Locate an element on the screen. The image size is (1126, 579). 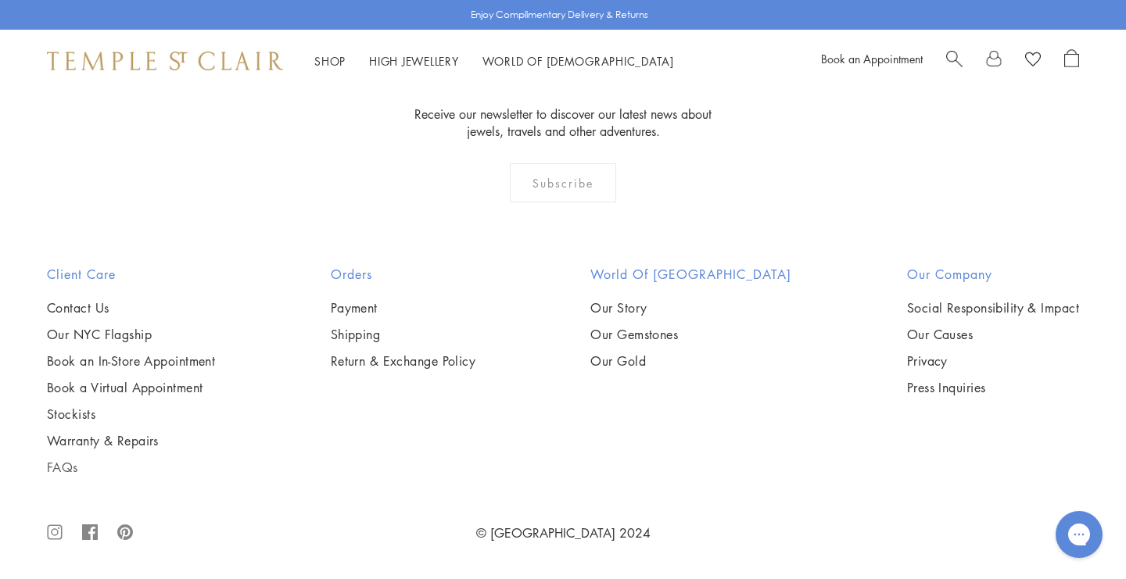
a: Contact Us is located at coordinates (131, 308).